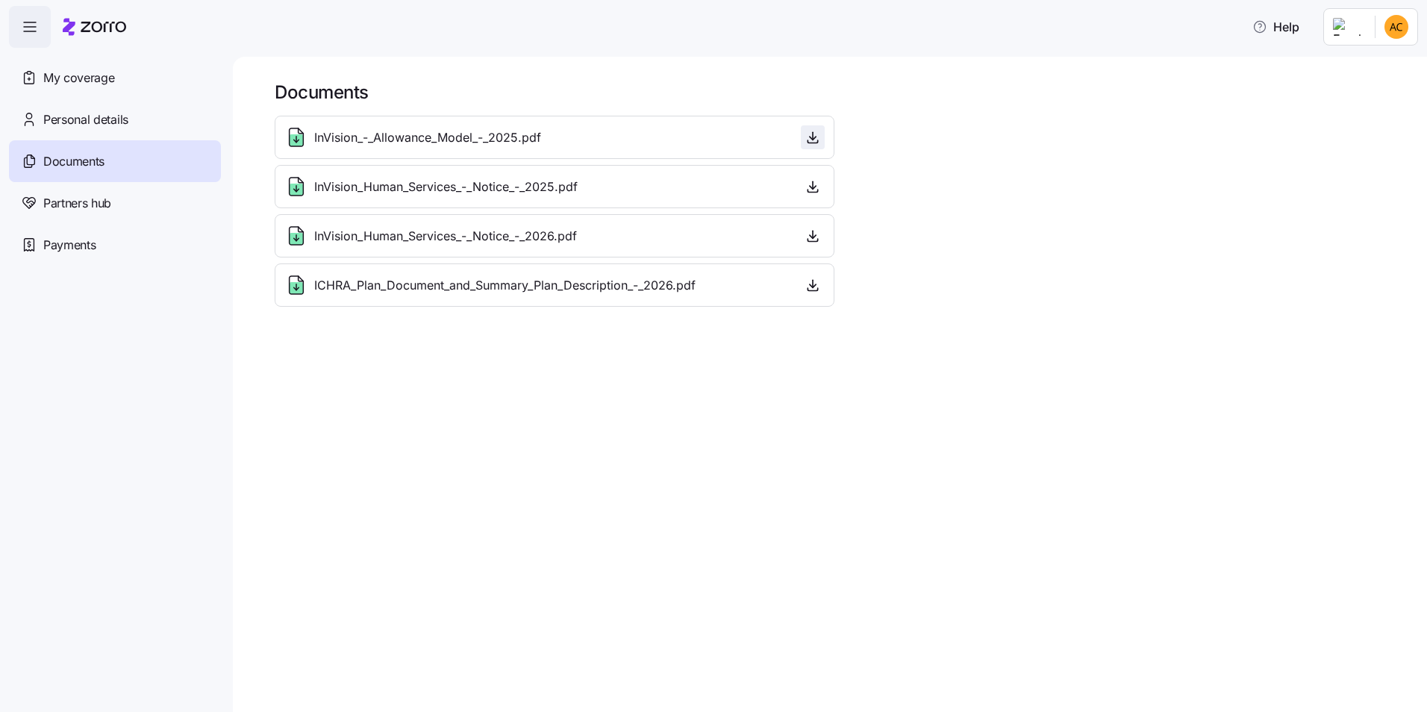 This screenshot has width=1427, height=712. What do you see at coordinates (115, 78) in the screenshot?
I see `a: My coverage` at bounding box center [115, 78].